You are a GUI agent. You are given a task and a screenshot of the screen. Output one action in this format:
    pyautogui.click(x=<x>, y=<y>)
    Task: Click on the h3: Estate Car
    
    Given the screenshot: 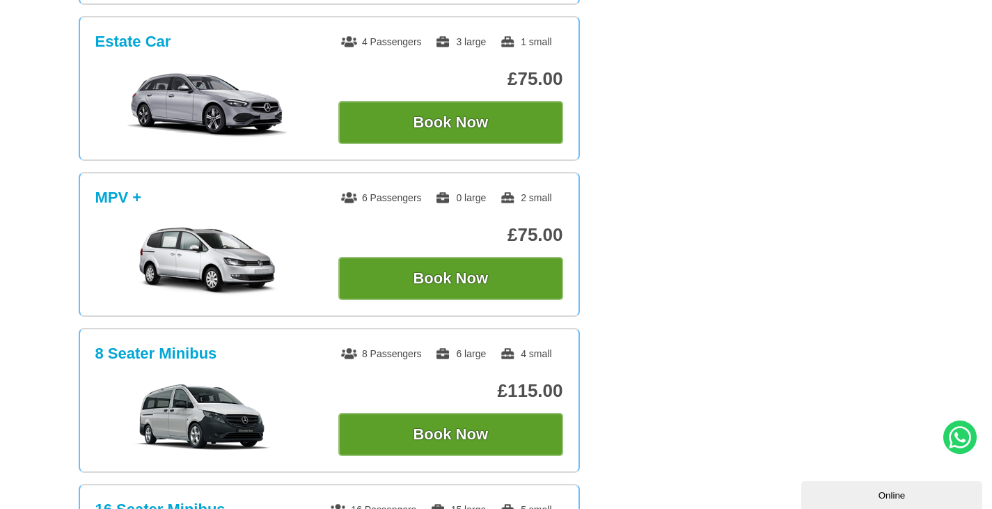 What is the action you would take?
    pyautogui.click(x=133, y=42)
    